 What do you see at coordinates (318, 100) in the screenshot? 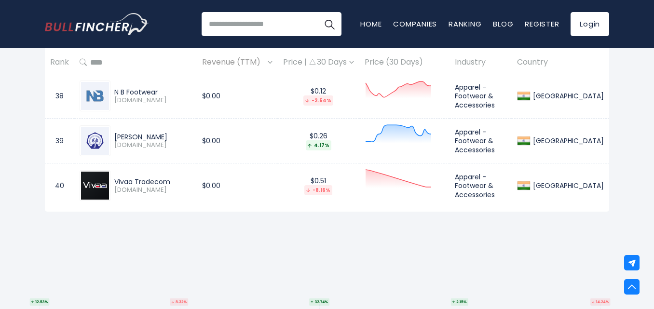
I see `div: -2.54%` at bounding box center [318, 100].